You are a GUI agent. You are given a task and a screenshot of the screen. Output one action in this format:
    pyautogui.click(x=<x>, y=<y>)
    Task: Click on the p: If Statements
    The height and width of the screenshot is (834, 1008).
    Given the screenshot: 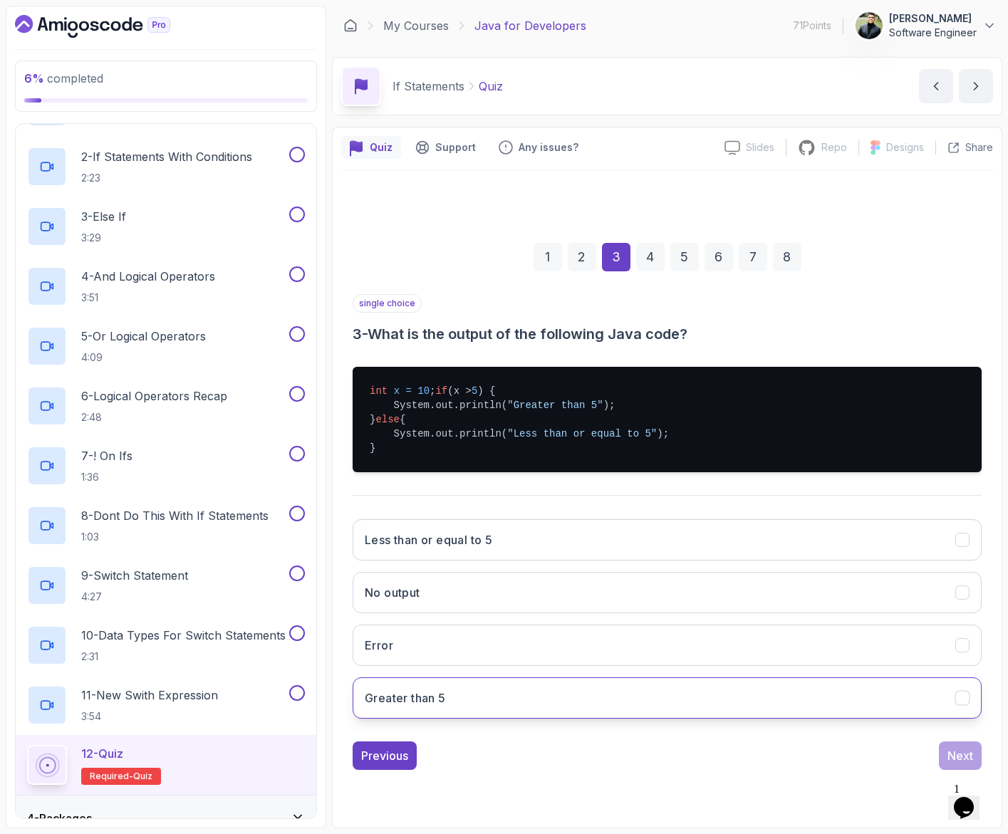 What is the action you would take?
    pyautogui.click(x=428, y=86)
    